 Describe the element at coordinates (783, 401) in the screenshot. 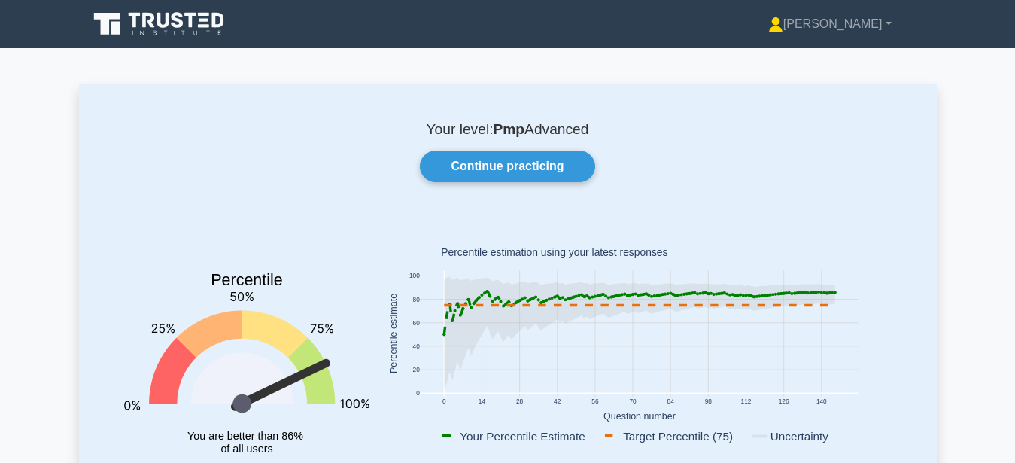

I see `text: 126` at that location.